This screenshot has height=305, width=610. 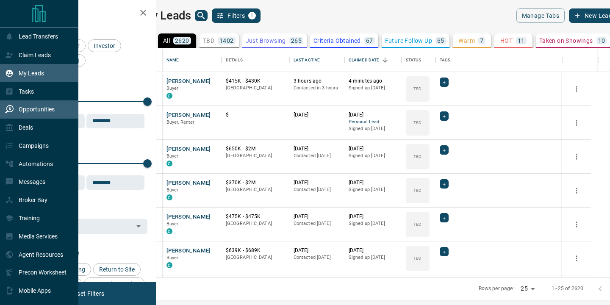 I want to click on span: Return to Site, so click(x=117, y=269).